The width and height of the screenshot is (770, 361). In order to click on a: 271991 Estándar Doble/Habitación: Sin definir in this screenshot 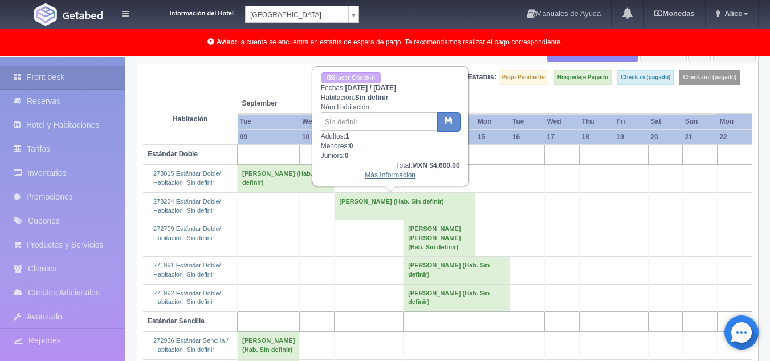, I will do `click(187, 270)`.